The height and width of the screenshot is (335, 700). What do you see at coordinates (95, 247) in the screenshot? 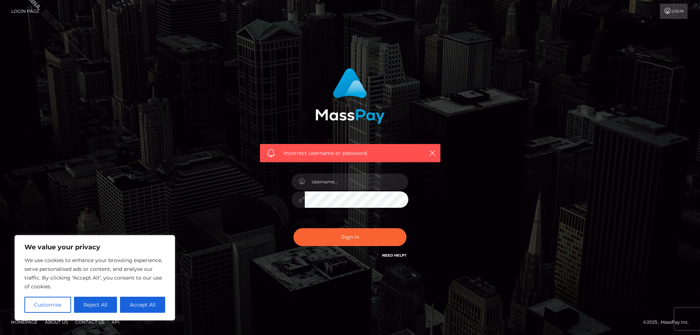
I see `p: We value your privacy` at bounding box center [95, 247].